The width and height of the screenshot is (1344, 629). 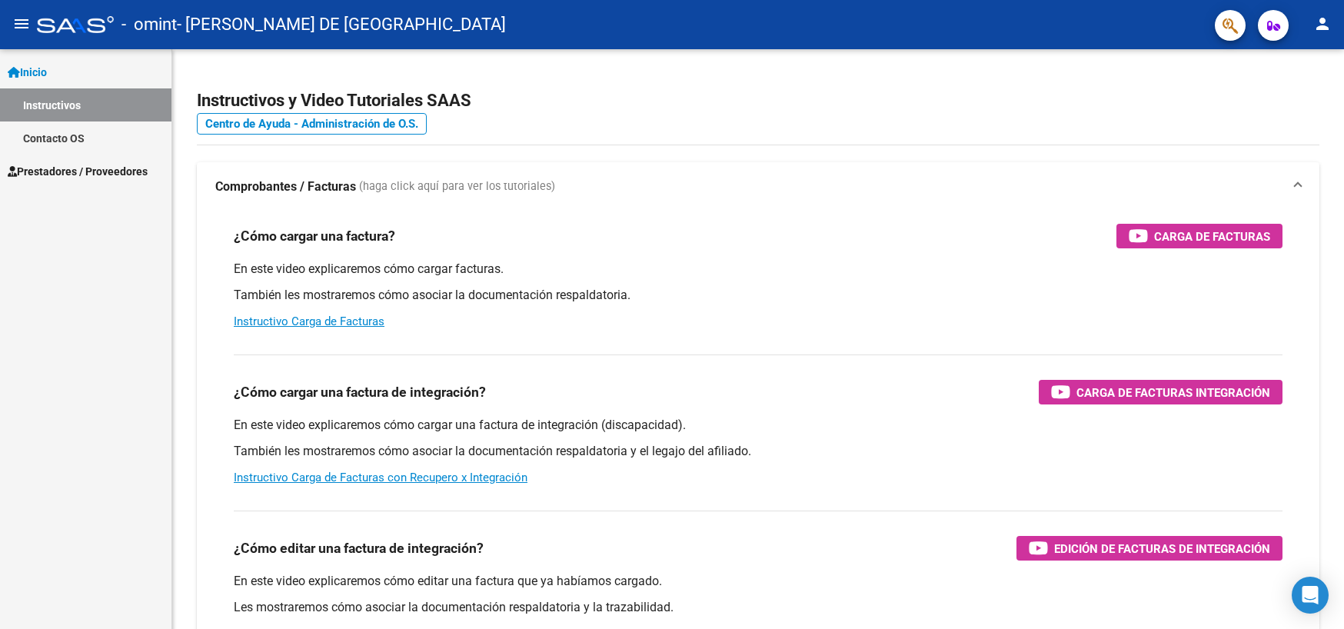 What do you see at coordinates (758, 425) in the screenshot?
I see `p: En este video explicaremos cómo cargar una factura de integración (discapacidad).` at bounding box center [758, 425].